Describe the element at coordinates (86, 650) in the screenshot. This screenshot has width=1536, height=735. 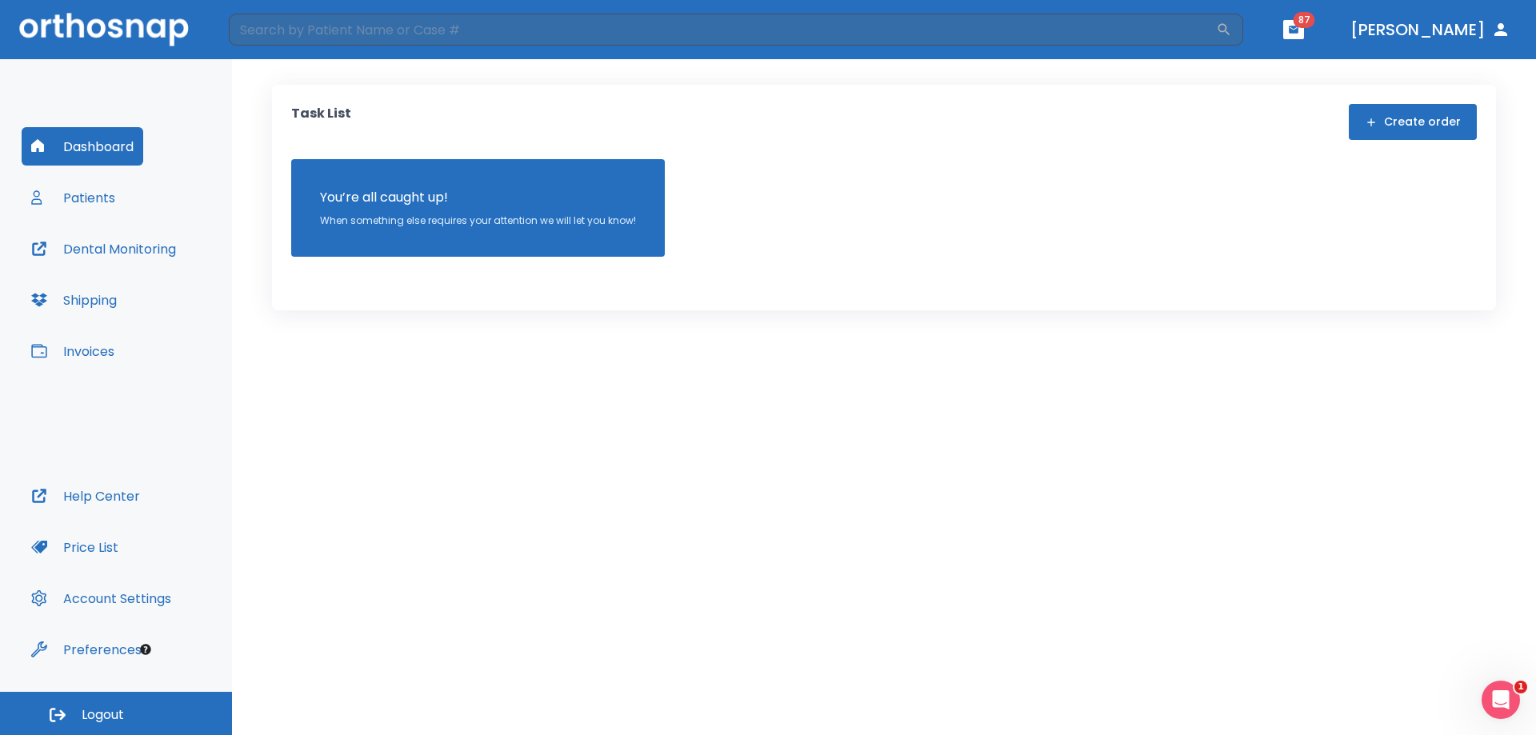
I see `a: Preferences` at that location.